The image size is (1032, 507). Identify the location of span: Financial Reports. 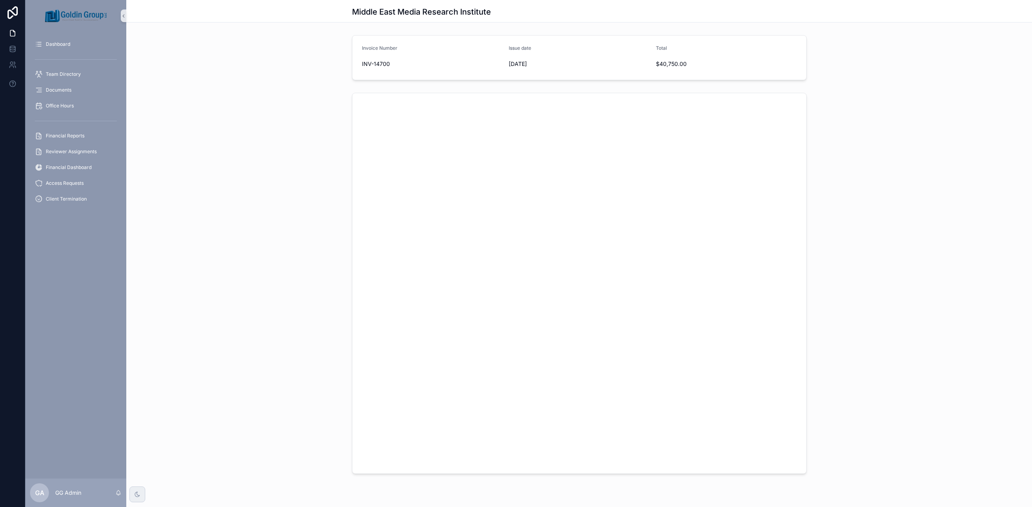
(65, 136).